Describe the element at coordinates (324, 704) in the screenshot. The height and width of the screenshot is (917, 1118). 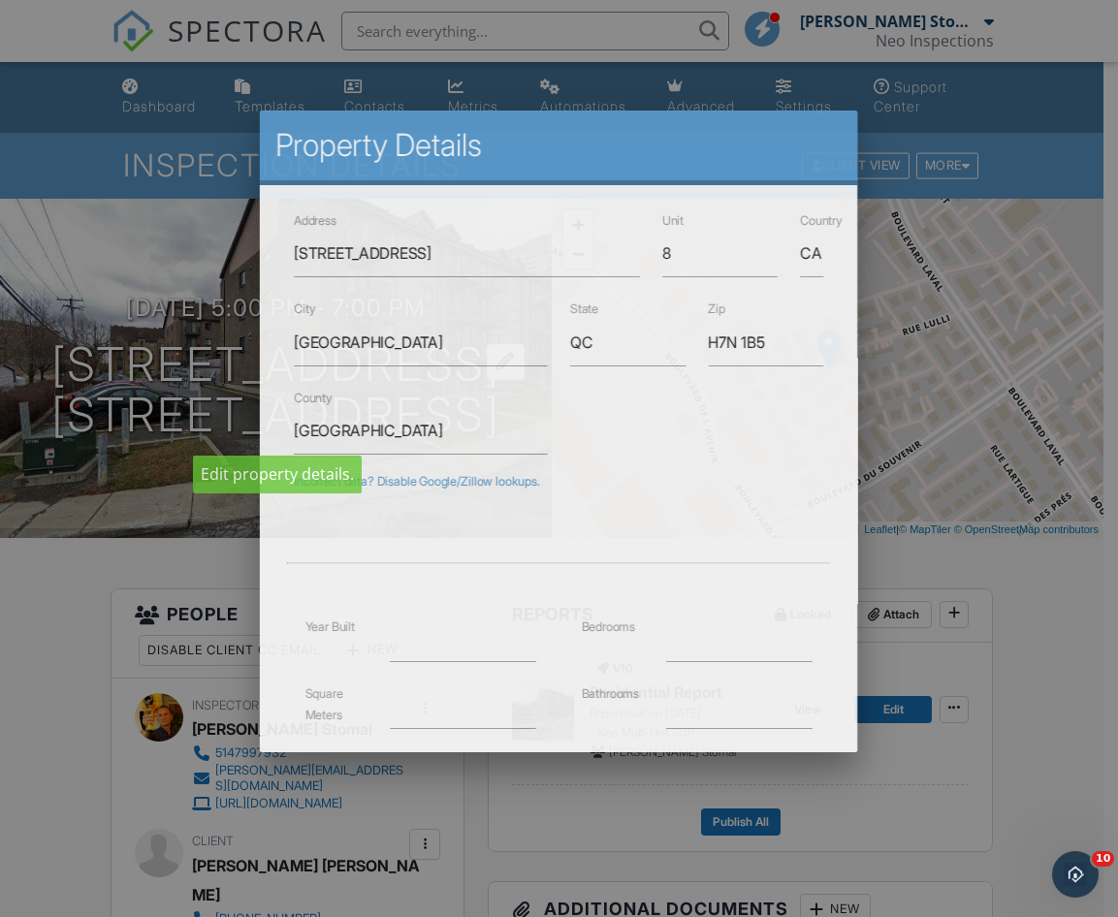
I see `label: Square Meters` at that location.